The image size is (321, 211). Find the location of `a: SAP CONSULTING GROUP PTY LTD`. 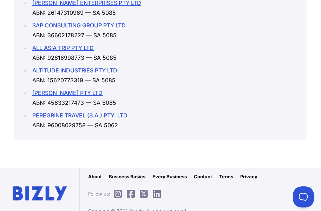

a: SAP CONSULTING GROUP PTY LTD is located at coordinates (79, 25).